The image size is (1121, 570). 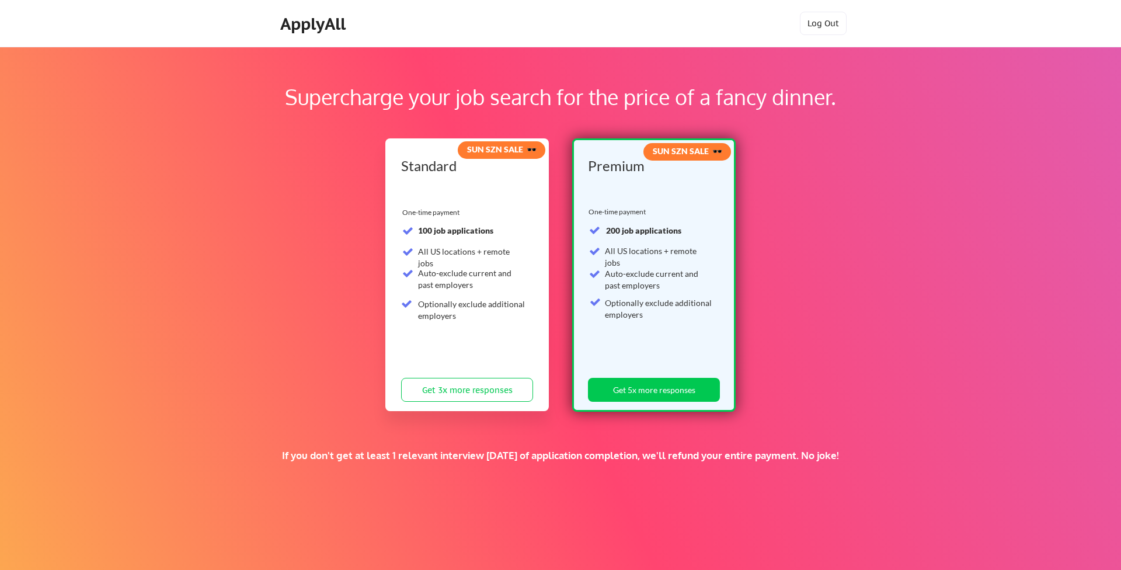 I want to click on div: Premium, so click(x=652, y=166).